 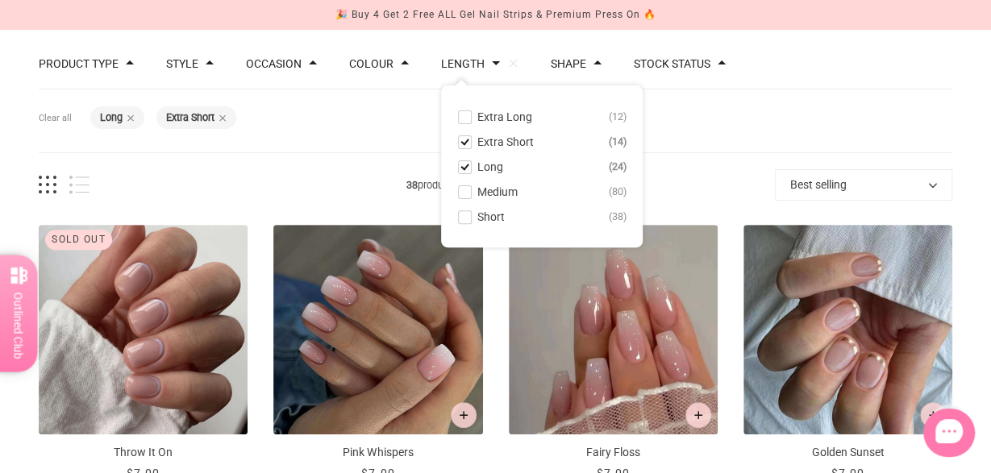 I want to click on span: Long, so click(x=490, y=167).